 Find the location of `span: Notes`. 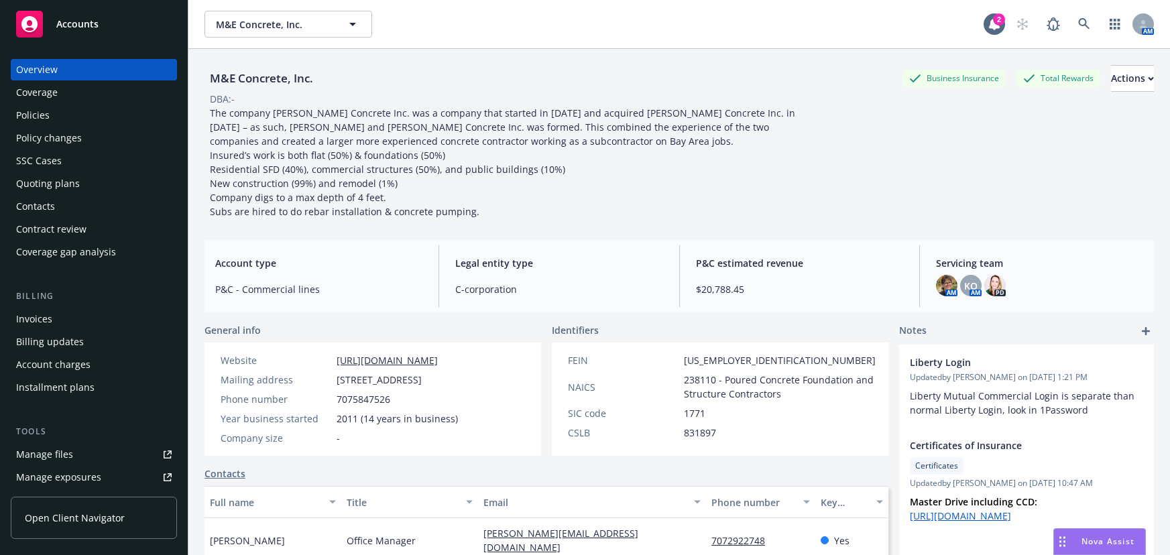

span: Notes is located at coordinates (913, 331).